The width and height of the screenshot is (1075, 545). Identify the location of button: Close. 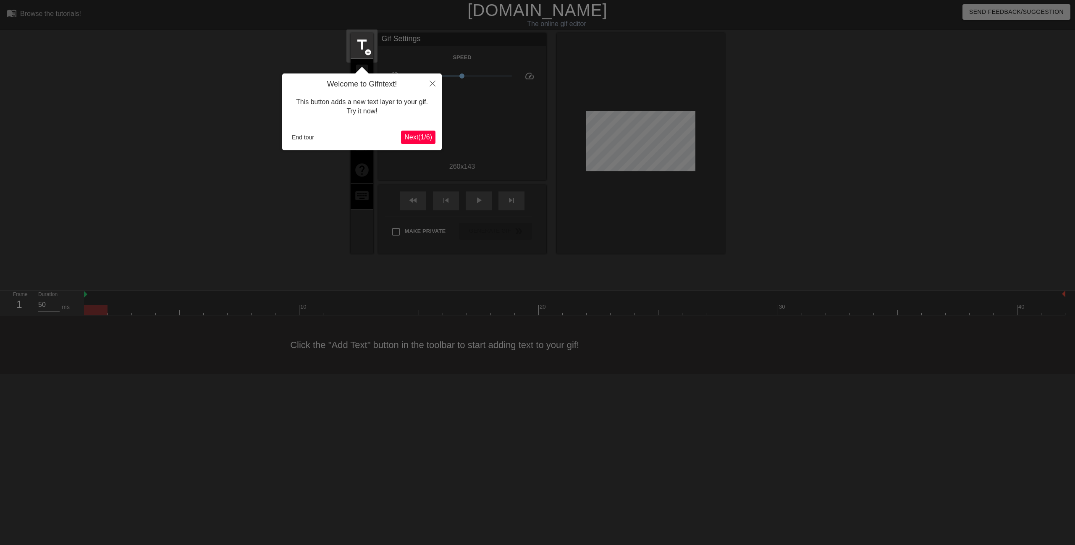
(432, 83).